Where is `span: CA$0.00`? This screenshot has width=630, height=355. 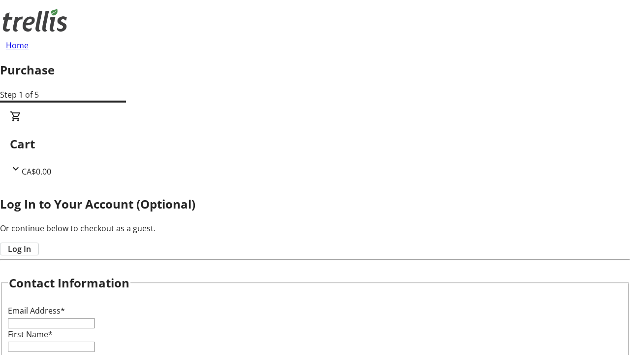 span: CA$0.00 is located at coordinates (36, 171).